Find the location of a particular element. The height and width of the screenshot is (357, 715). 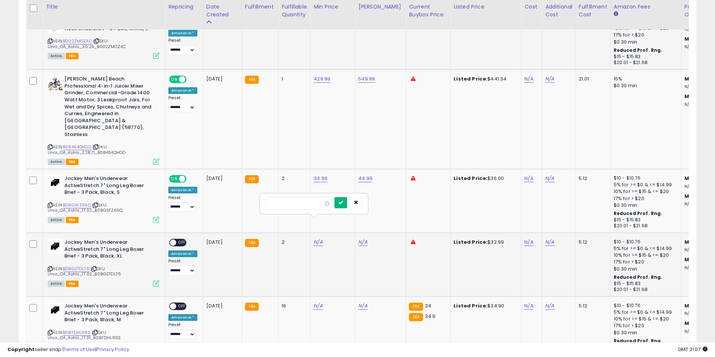

a: 429.99 is located at coordinates (322, 79).